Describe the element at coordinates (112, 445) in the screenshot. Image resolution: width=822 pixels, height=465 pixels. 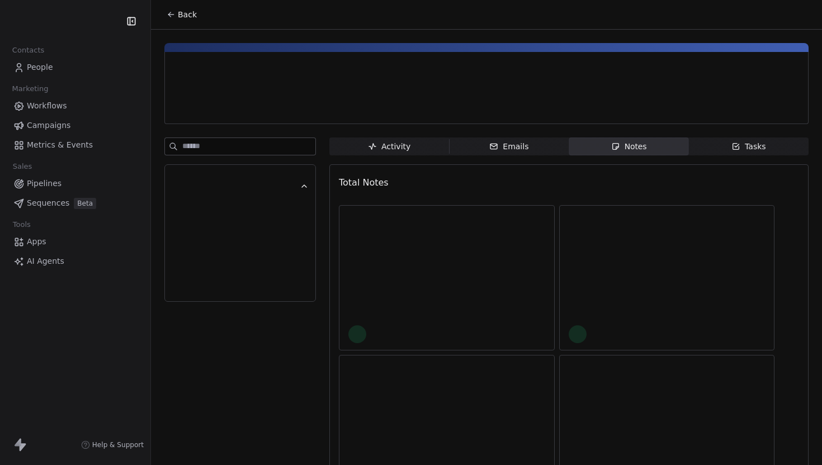
I see `a: Help & Support` at that location.